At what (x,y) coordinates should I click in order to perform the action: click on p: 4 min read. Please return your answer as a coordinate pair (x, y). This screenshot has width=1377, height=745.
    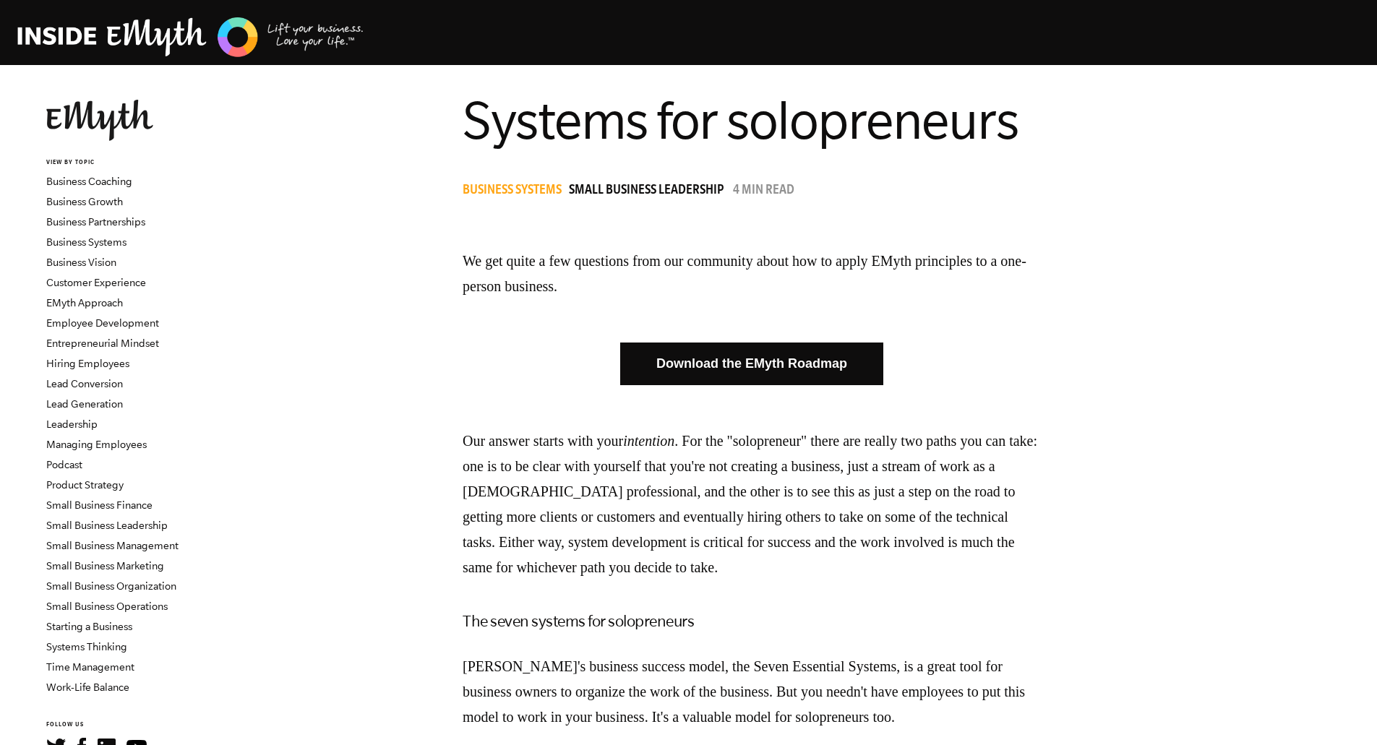
    Looking at the image, I should click on (763, 192).